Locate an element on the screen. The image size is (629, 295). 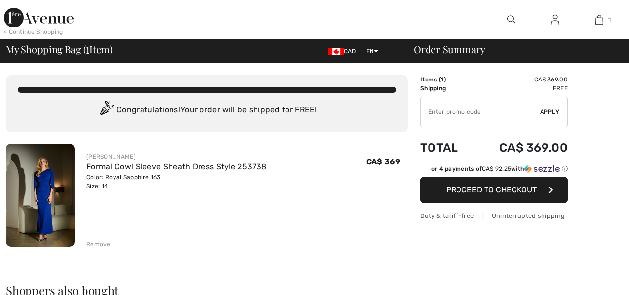
div: or 4 payments ofCA$ 92.25withSezzle Click to learn more about Sezzle is located at coordinates (494, 170).